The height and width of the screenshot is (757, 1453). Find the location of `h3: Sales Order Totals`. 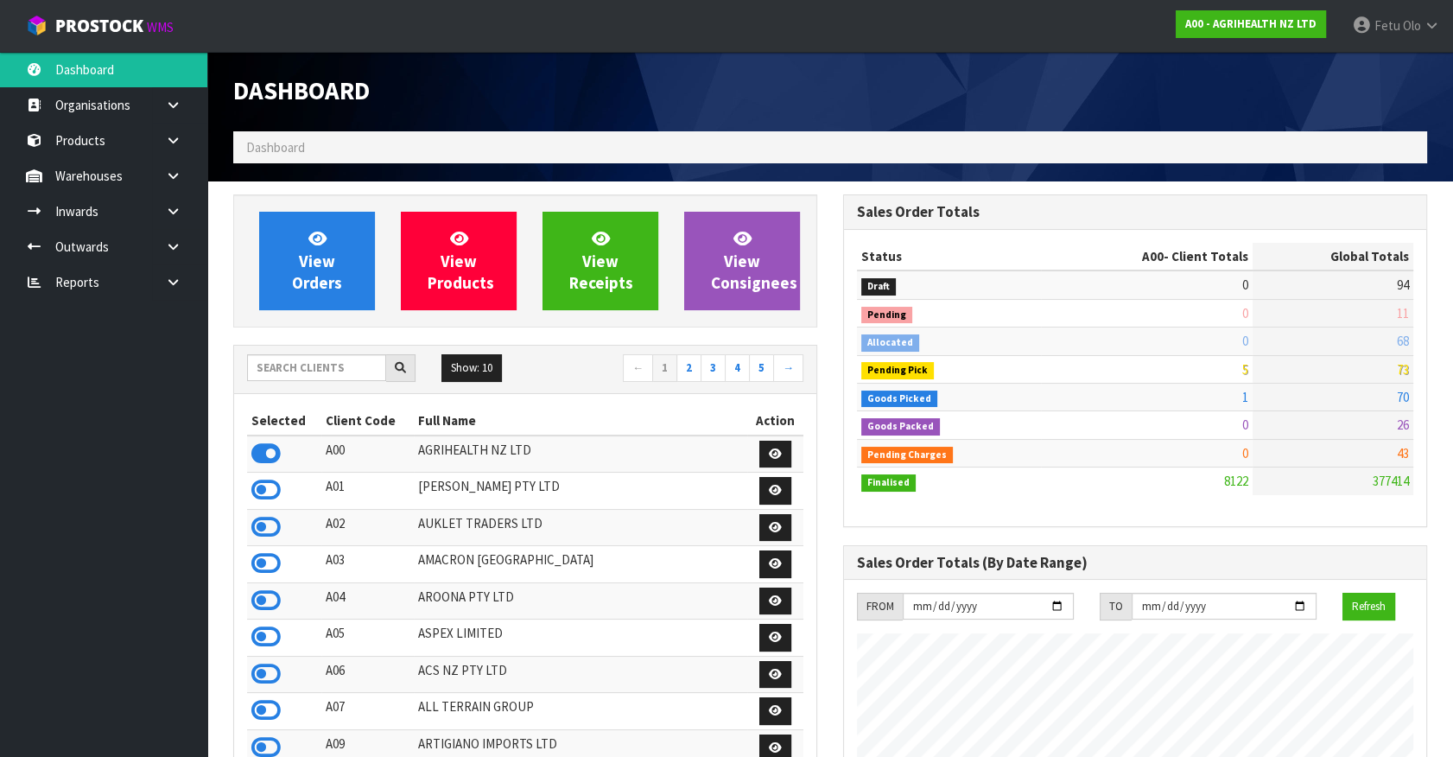

h3: Sales Order Totals is located at coordinates (1135, 212).